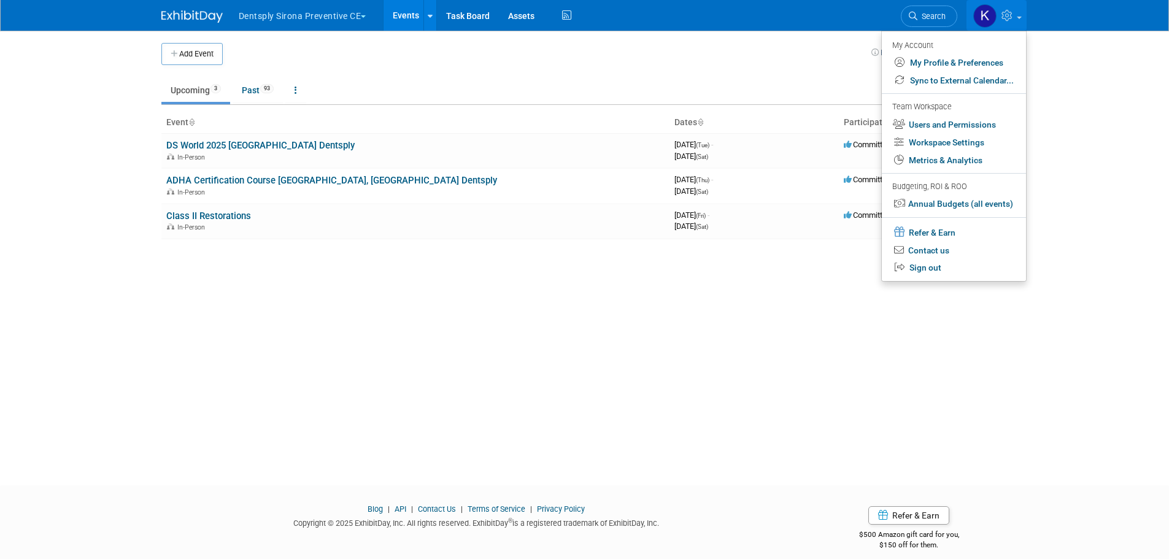 This screenshot has height=559, width=1169. I want to click on a: Privacy Policy, so click(561, 509).